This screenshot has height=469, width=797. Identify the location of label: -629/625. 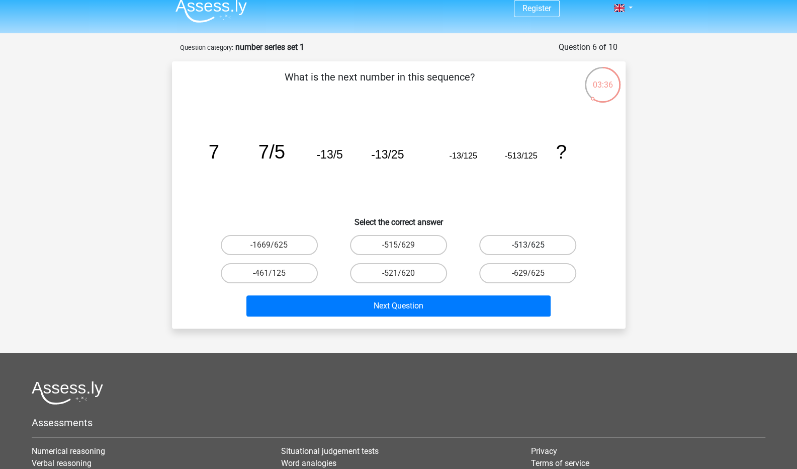
(528, 273).